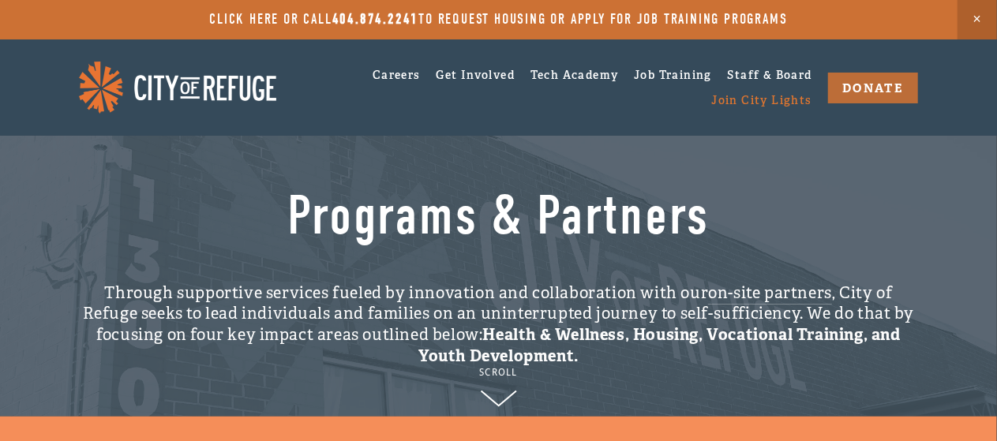 The image size is (997, 441). Describe the element at coordinates (672, 75) in the screenshot. I see `a: Job Training` at that location.